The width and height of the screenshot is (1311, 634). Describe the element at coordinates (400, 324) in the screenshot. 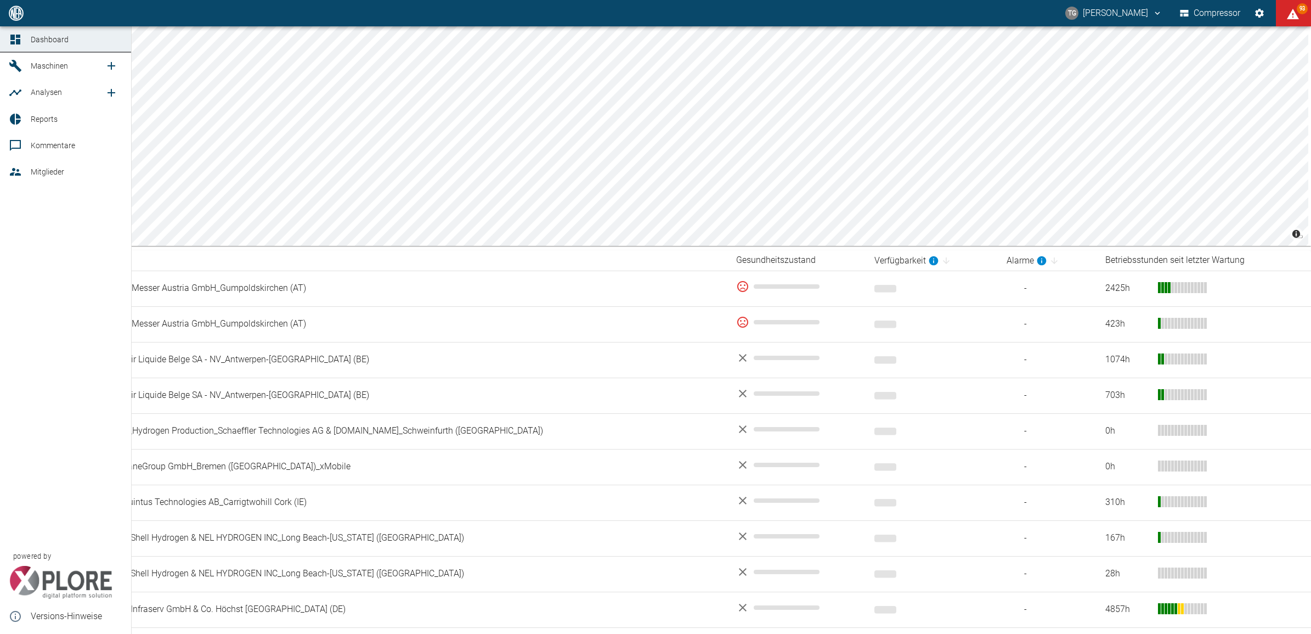

I see `td: 04.2115_V8_Messer Austria GmbH_Gumpoldskirchen (AT)` at that location.